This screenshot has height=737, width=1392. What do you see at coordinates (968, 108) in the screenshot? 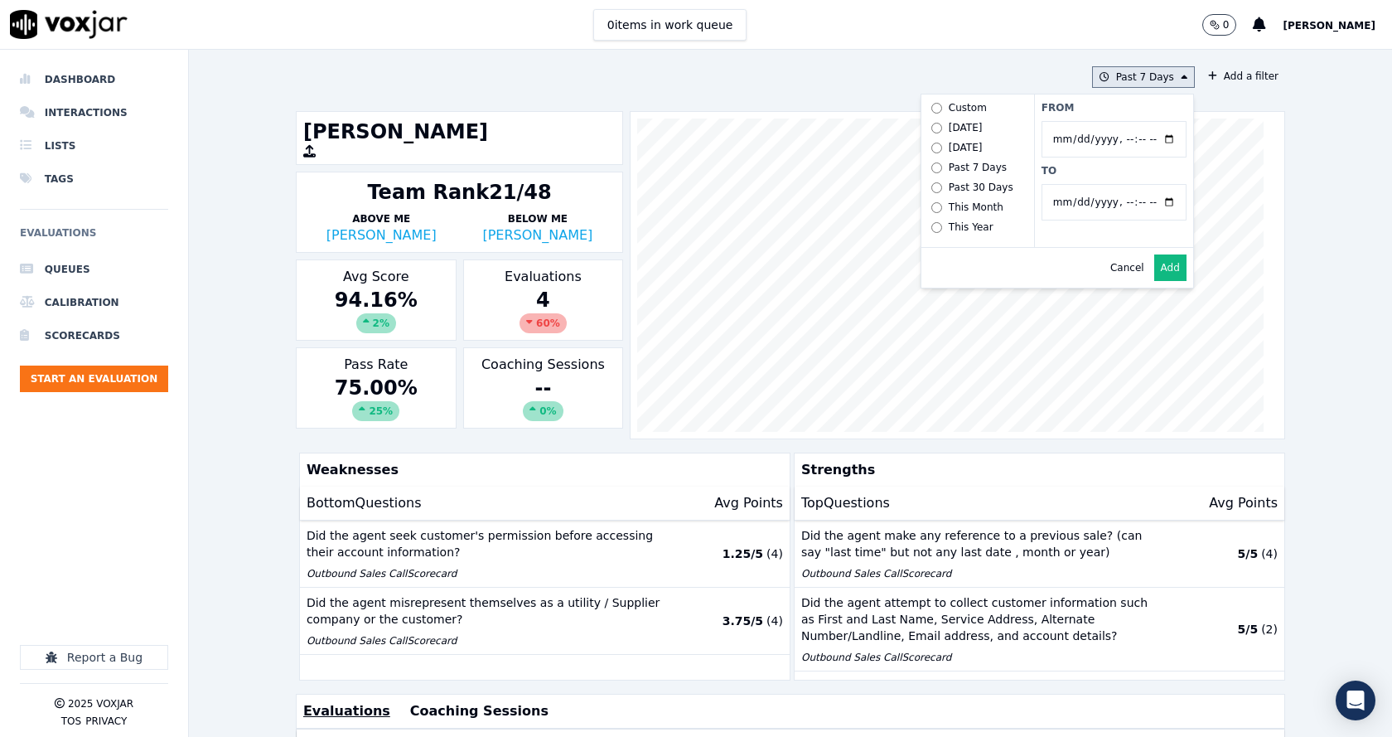
I see `div: Custom` at bounding box center [968, 108].